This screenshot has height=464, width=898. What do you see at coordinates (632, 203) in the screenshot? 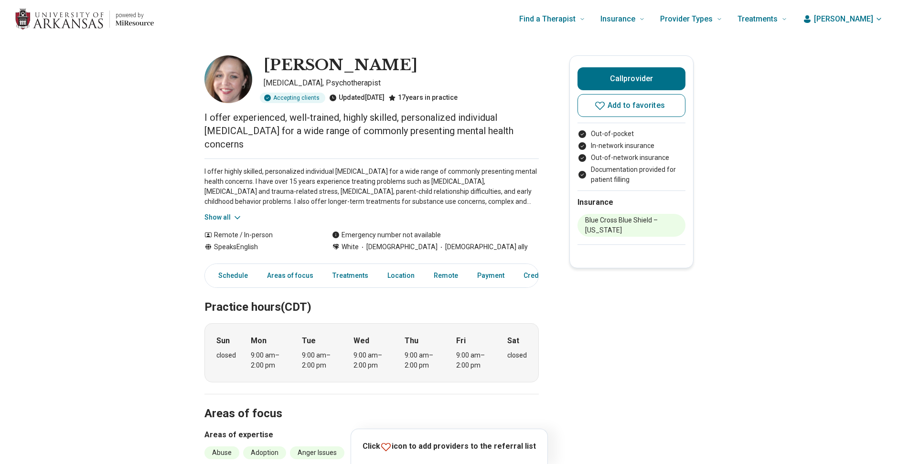
I see `h2: Insurance` at bounding box center [632, 203].